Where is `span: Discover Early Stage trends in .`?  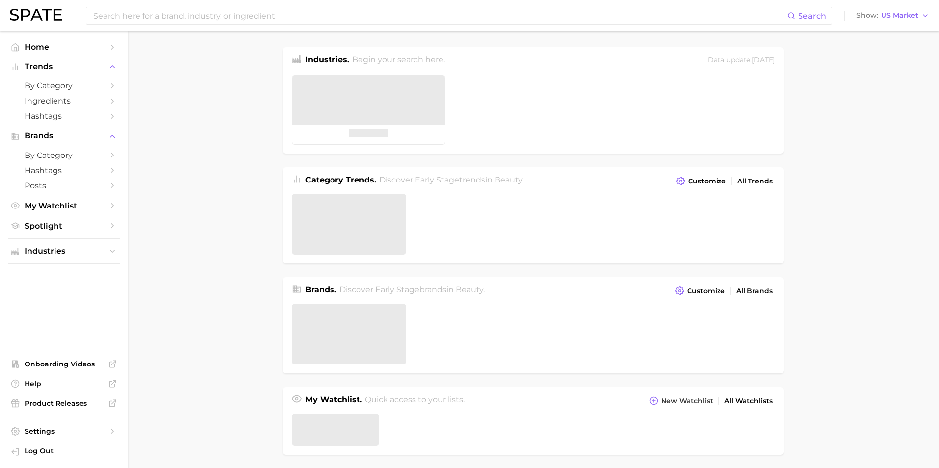
span: Discover Early Stage trends in . is located at coordinates (451, 180).